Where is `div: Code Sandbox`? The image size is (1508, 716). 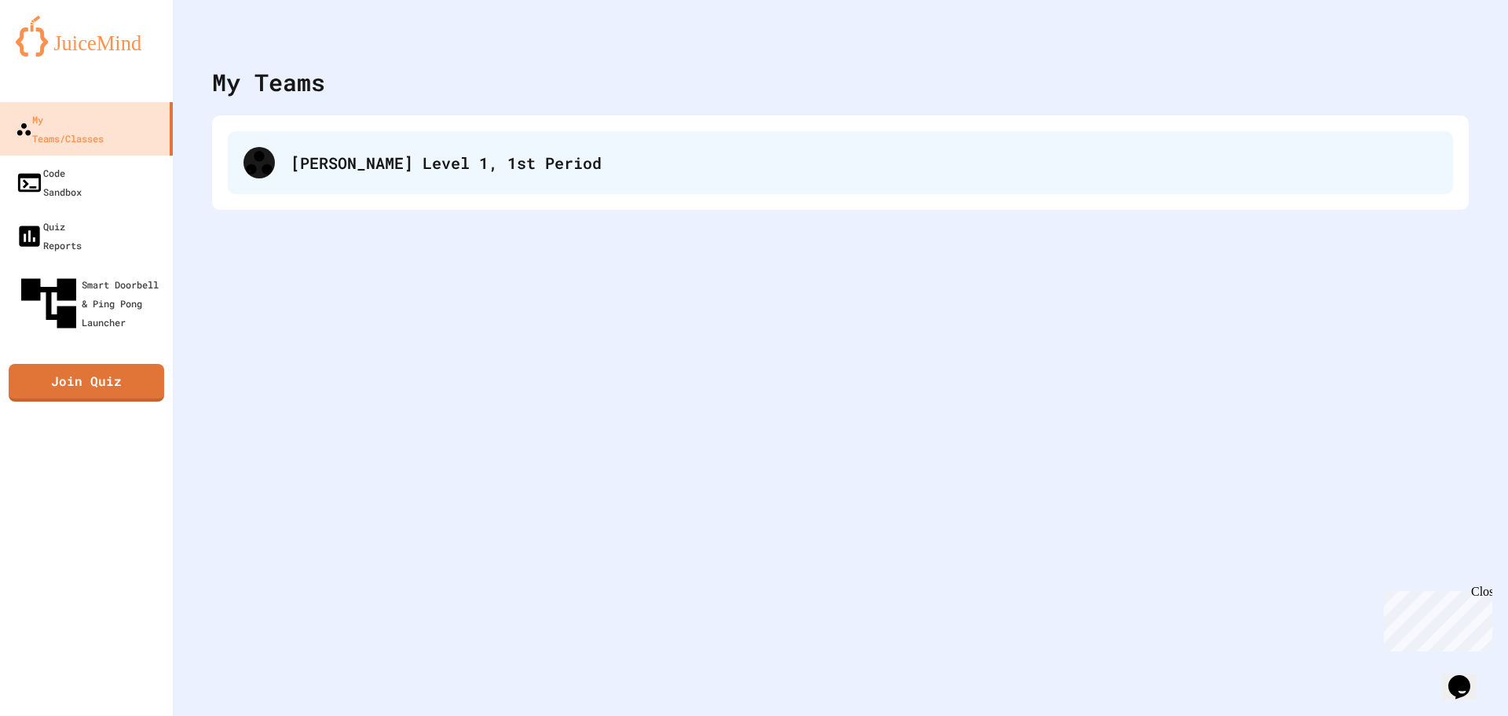 div: Code Sandbox is located at coordinates (49, 182).